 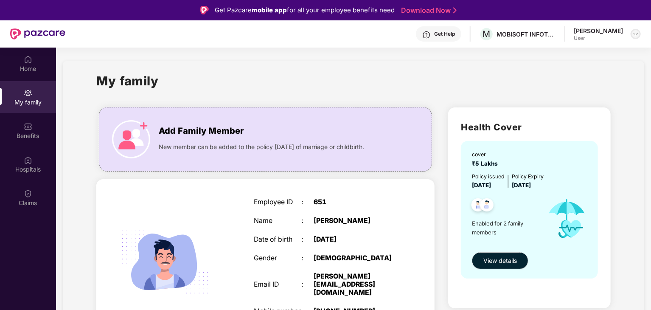 What do you see at coordinates (127, 81) in the screenshot?
I see `h1: My family` at bounding box center [127, 81].